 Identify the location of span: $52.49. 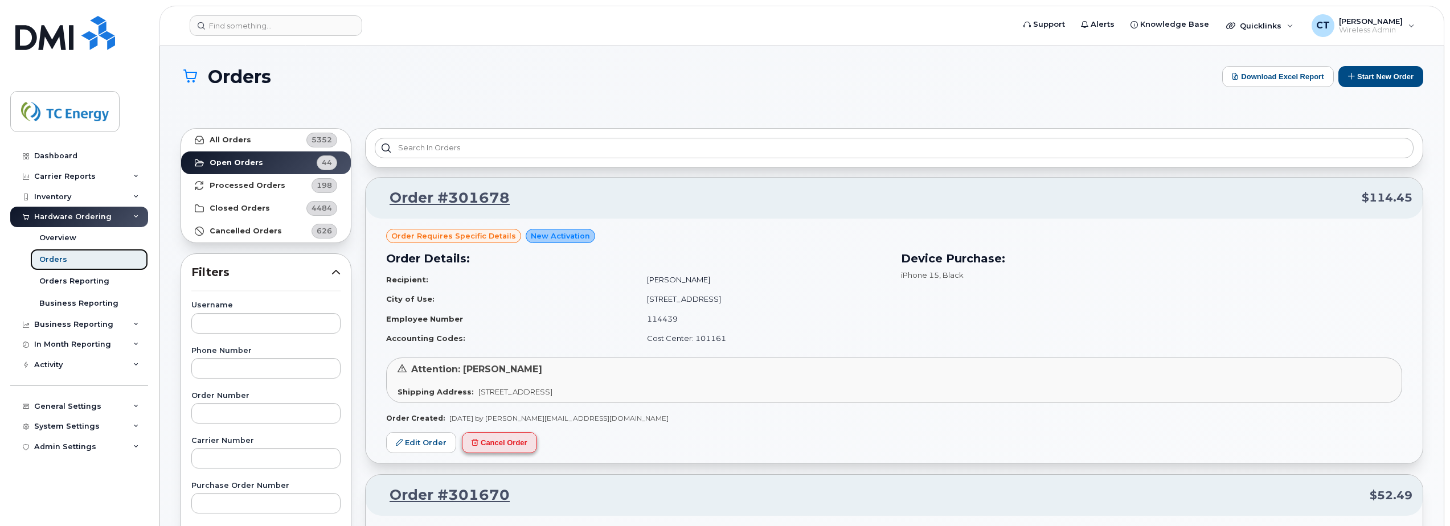
(1391, 496).